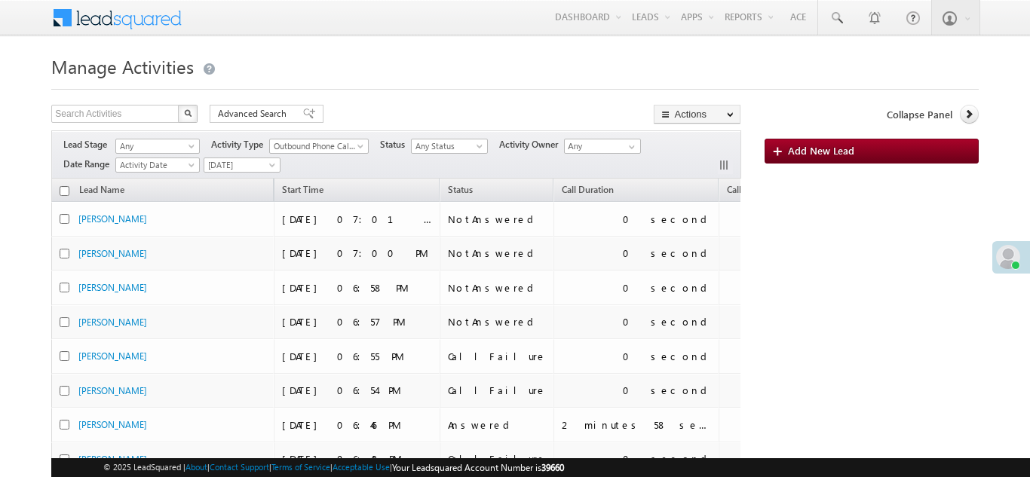 The image size is (1030, 477). I want to click on span: 39660, so click(553, 468).